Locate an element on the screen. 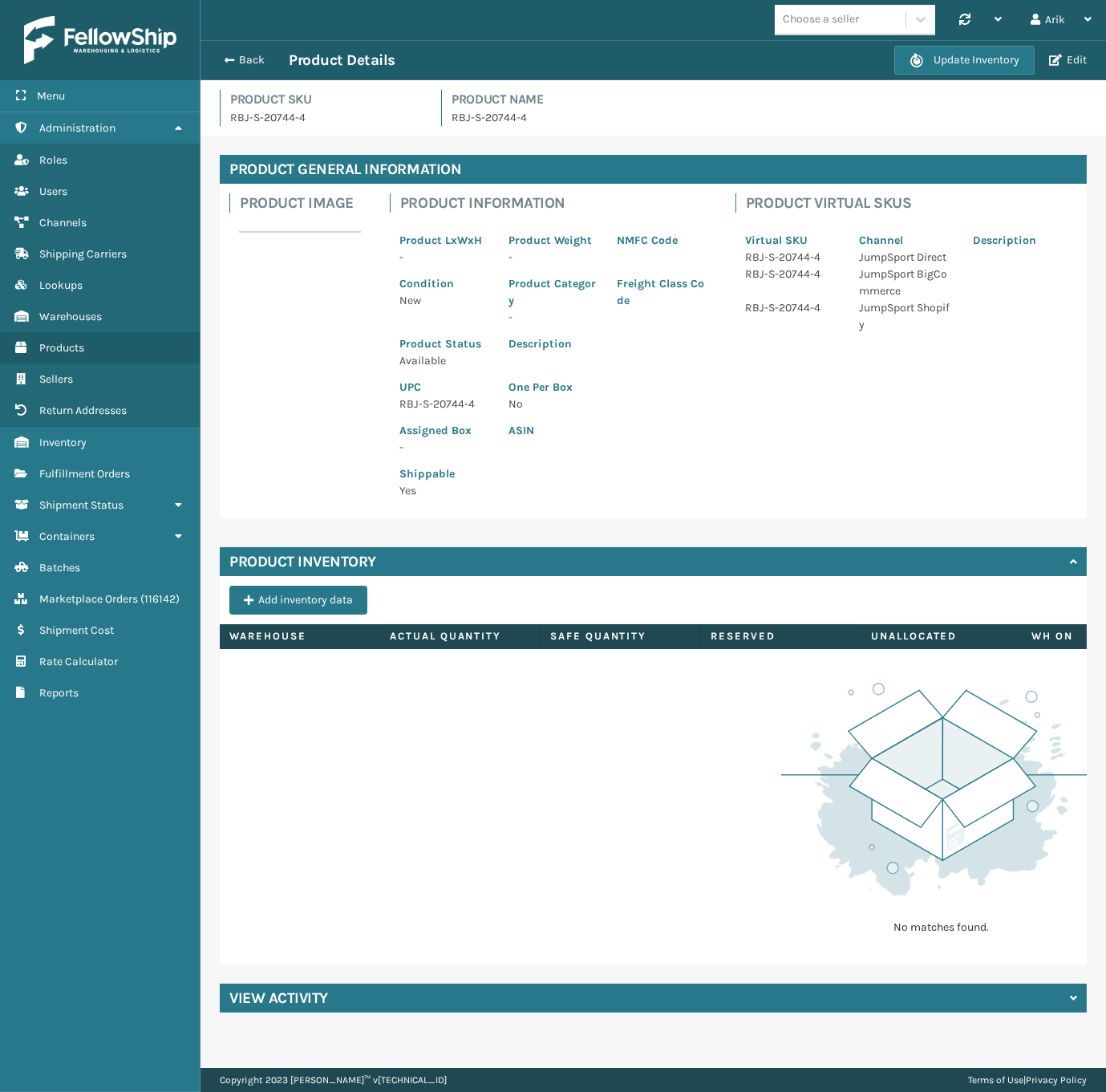 The height and width of the screenshot is (1092, 1106). span: Shipment Cost is located at coordinates (76, 630).